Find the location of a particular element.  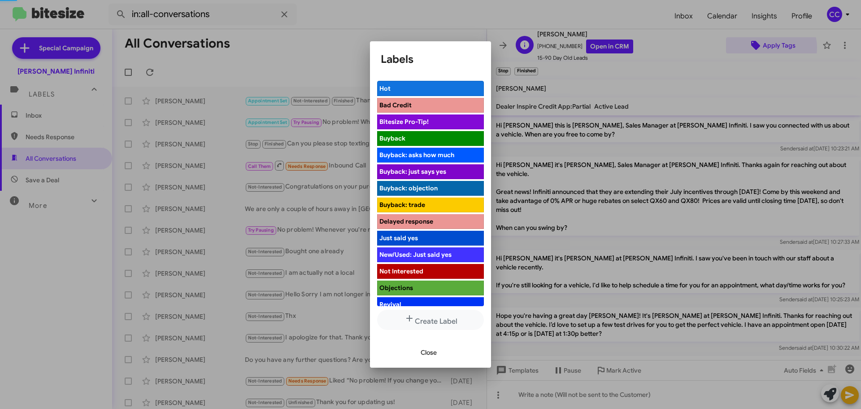

span: Buyback is located at coordinates (393, 138).